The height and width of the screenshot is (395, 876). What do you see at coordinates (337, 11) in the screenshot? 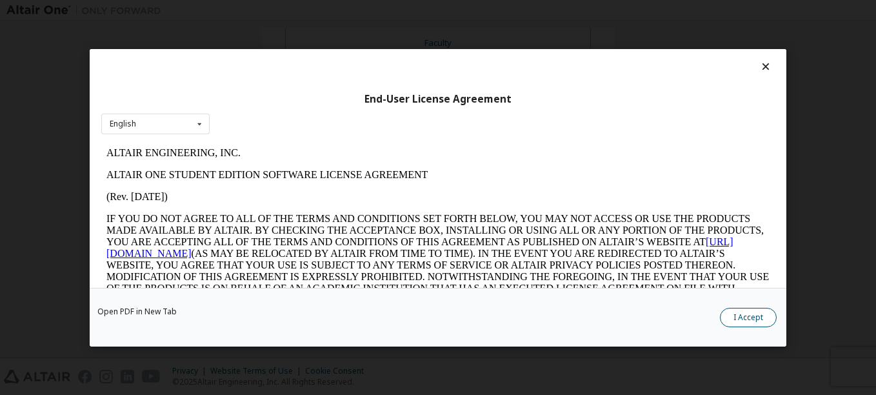
I see `p: ALTAIR ENGINEERING, INC.` at bounding box center [337, 11].